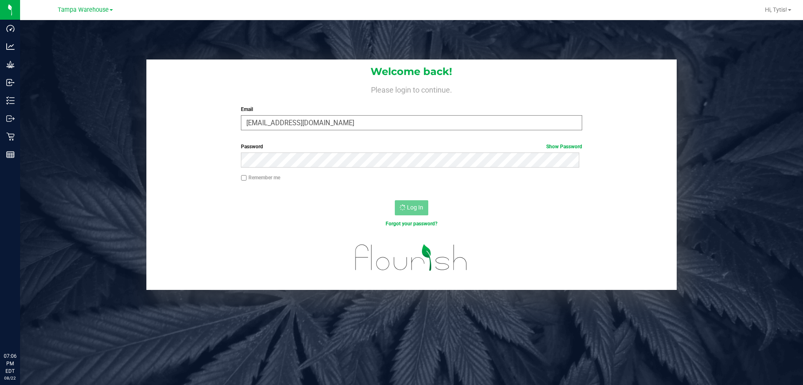 The width and height of the screenshot is (803, 385). Describe the element at coordinates (415, 207) in the screenshot. I see `span: Log In` at that location.